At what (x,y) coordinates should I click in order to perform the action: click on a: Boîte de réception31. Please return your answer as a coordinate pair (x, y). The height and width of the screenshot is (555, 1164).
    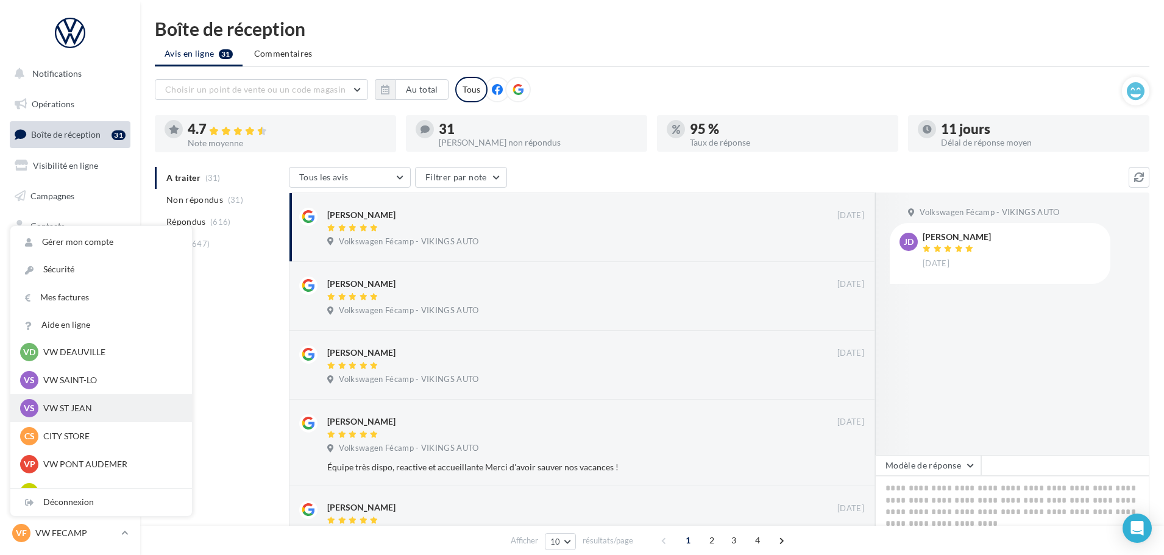
    Looking at the image, I should click on (70, 134).